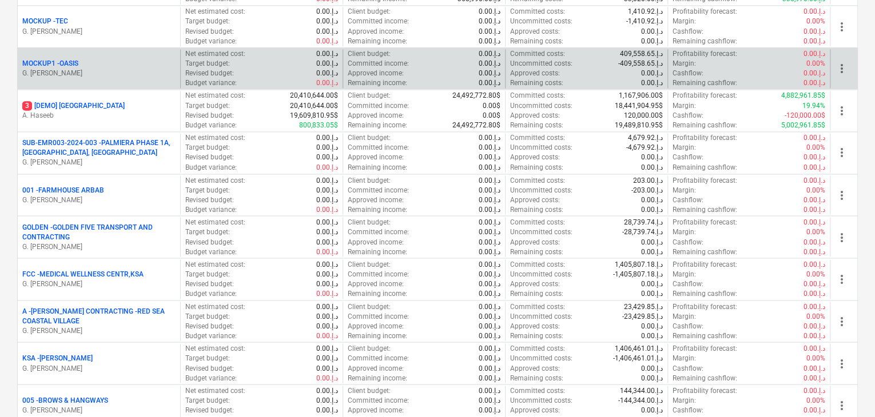 This screenshot has height=417, width=875. I want to click on p: 0.00$, so click(491, 115).